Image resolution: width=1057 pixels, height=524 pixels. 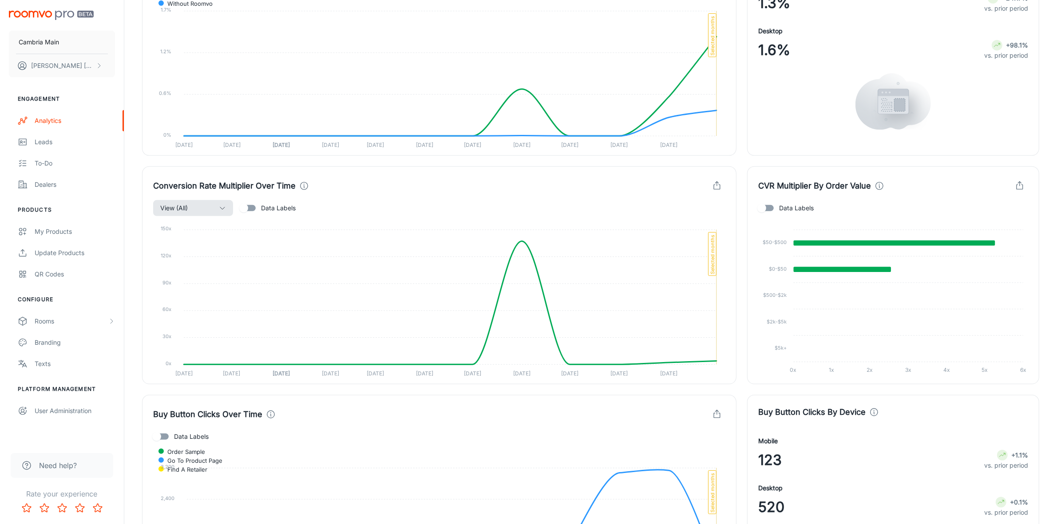 I want to click on h4: Conversion Rate Multiplier Over Time, so click(x=224, y=186).